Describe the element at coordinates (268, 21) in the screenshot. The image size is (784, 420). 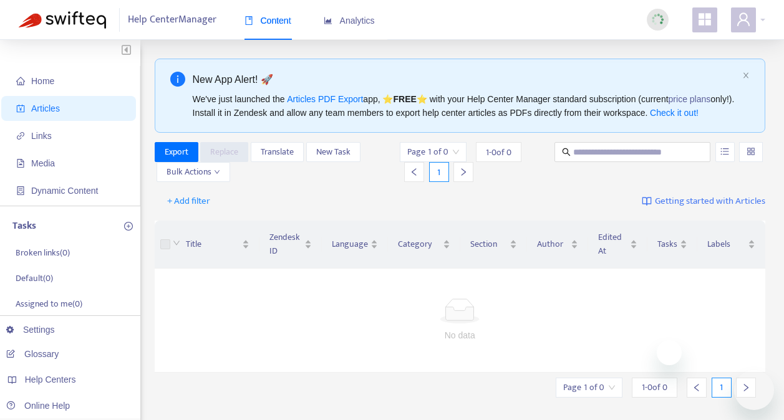
I see `span: Content` at that location.